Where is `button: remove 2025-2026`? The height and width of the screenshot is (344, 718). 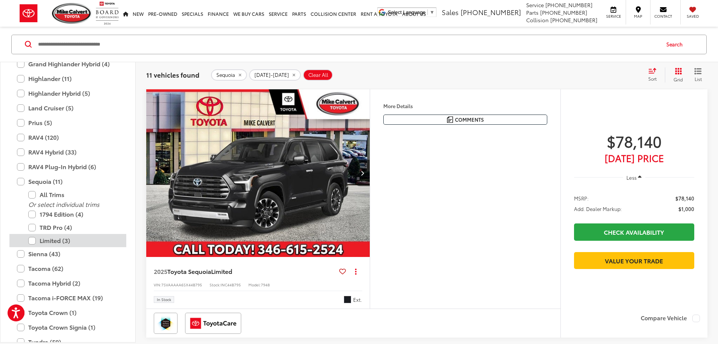
button: remove 2025-2026 is located at coordinates (275, 75).